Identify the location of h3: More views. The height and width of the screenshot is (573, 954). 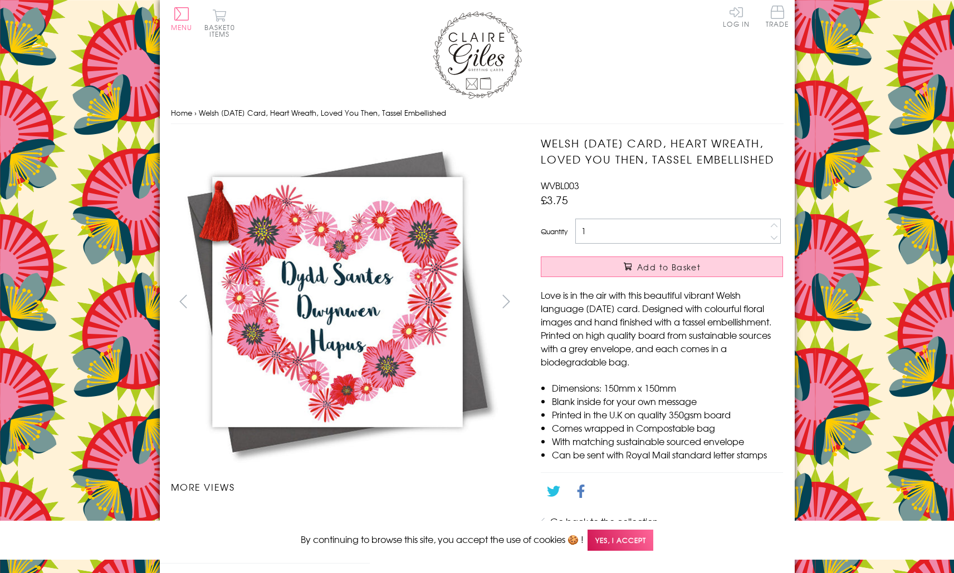
(345, 487).